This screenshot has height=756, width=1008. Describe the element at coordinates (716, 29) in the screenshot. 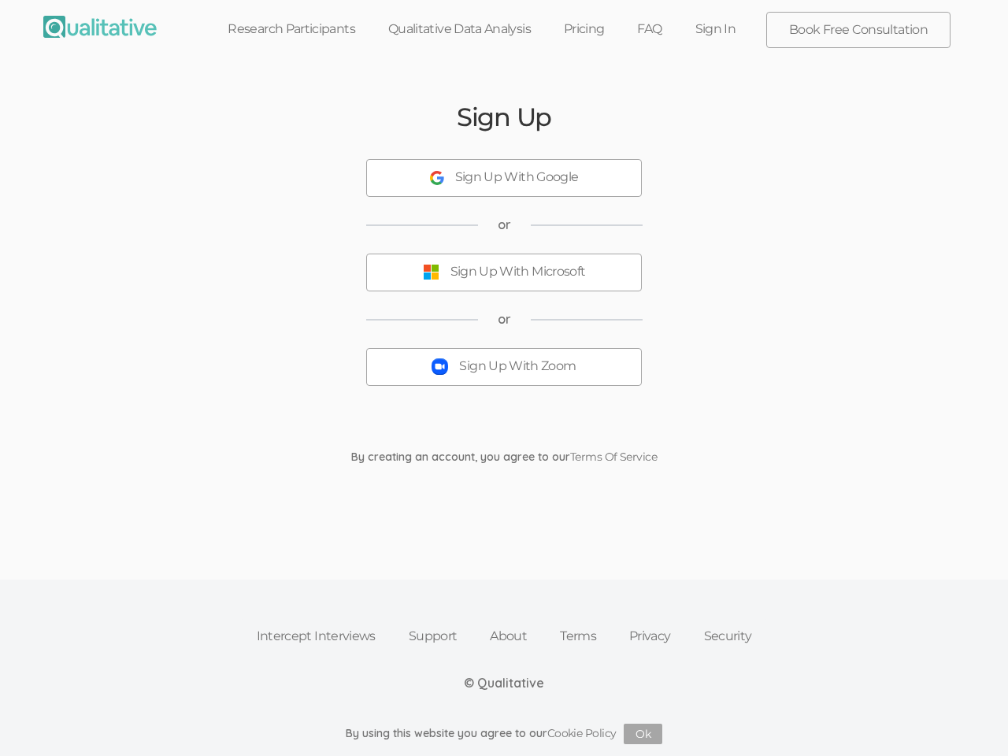

I see `a: Sign In` at that location.